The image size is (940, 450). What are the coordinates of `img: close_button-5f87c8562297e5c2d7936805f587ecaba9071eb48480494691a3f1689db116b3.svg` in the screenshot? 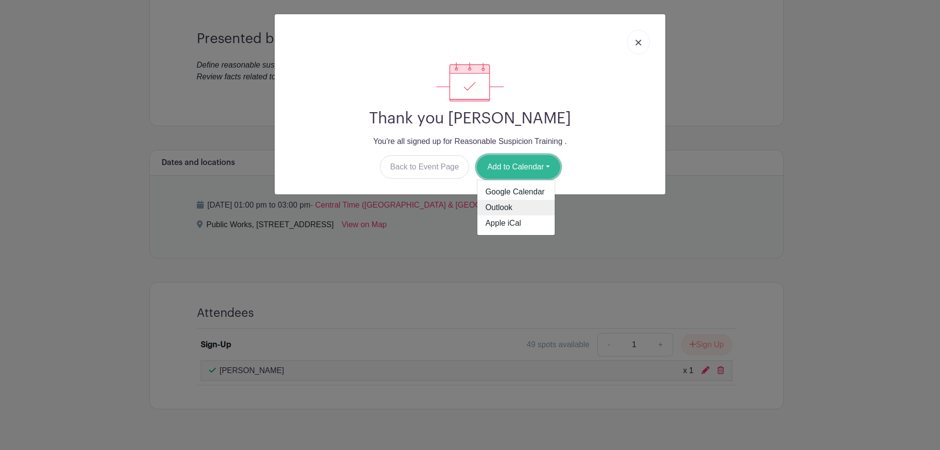 It's located at (639, 43).